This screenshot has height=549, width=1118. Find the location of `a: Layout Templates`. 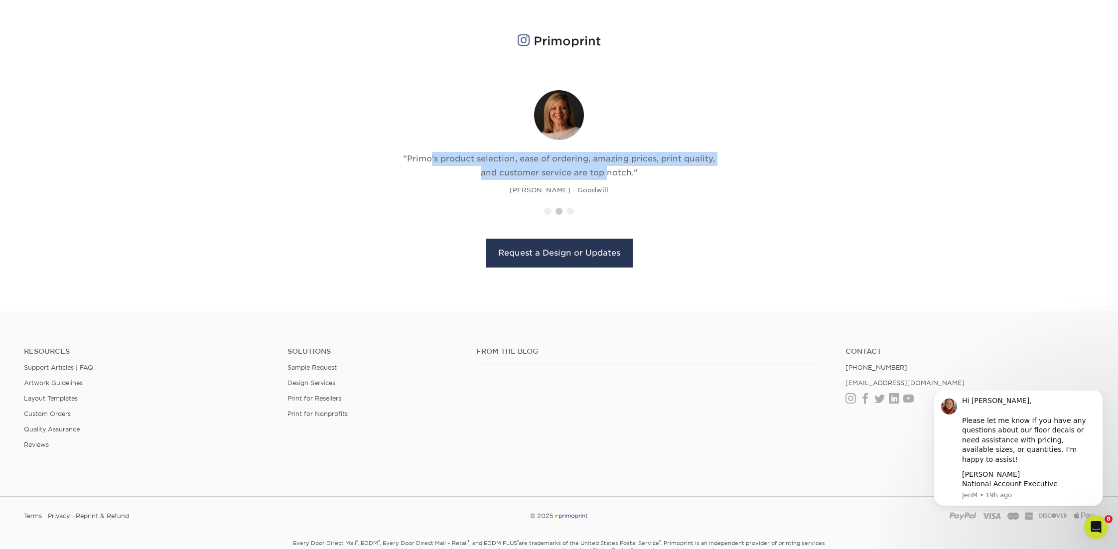

a: Layout Templates is located at coordinates (51, 398).